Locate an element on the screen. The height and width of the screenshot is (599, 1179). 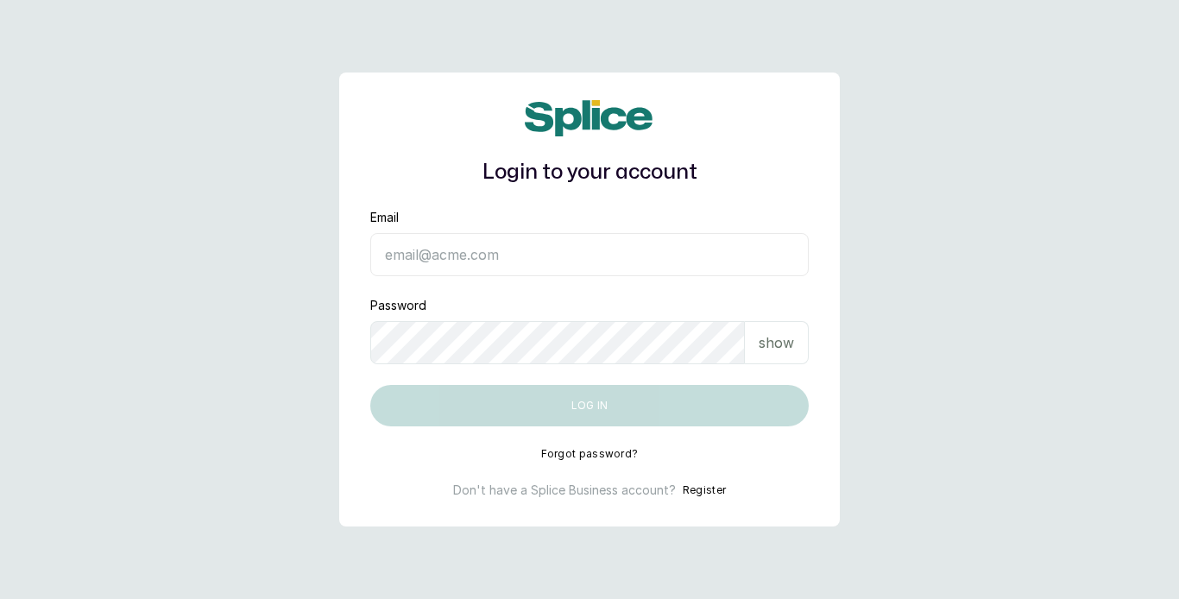
h1: Login to your account is located at coordinates (589, 173).